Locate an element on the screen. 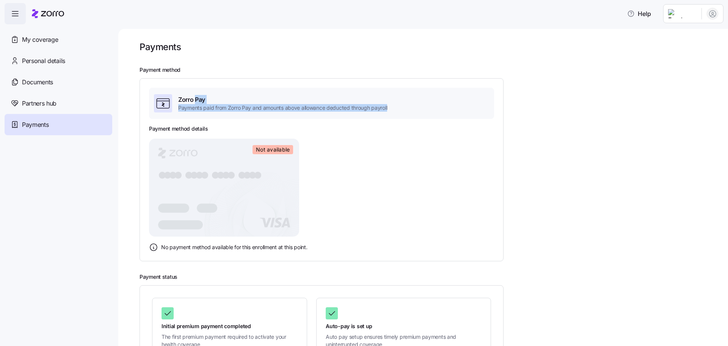 The height and width of the screenshot is (346, 728). span: Payments paid from Zorro Pay and amounts above allowance deducted through payroll is located at coordinates (283, 108).